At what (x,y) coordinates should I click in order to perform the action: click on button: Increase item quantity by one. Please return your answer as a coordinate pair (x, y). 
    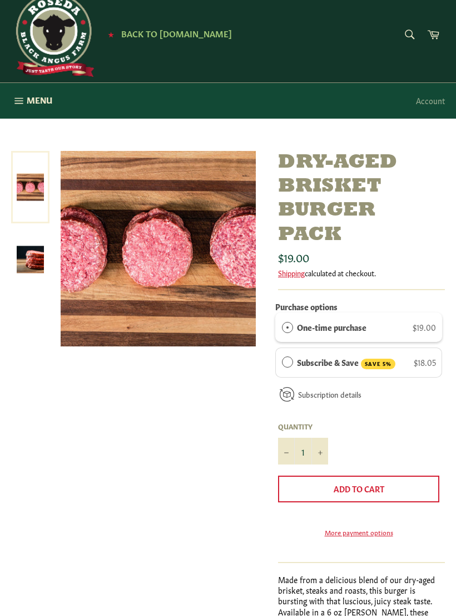
    Looking at the image, I should click on (320, 451).